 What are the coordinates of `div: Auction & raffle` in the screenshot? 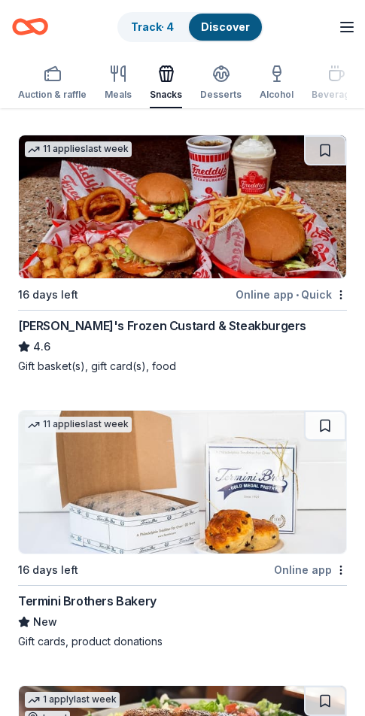 It's located at (52, 95).